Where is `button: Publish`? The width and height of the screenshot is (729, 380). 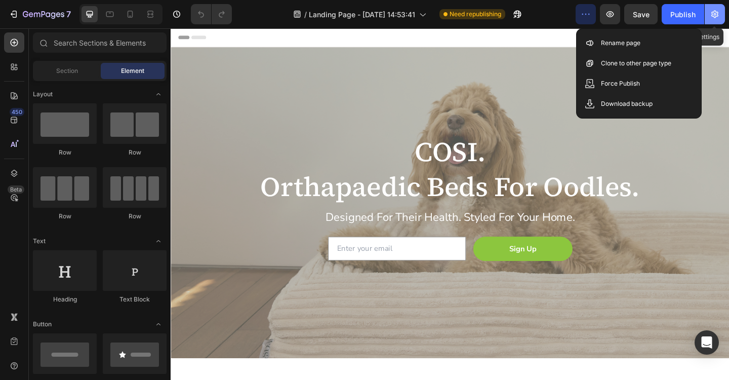 button: Publish is located at coordinates (683, 14).